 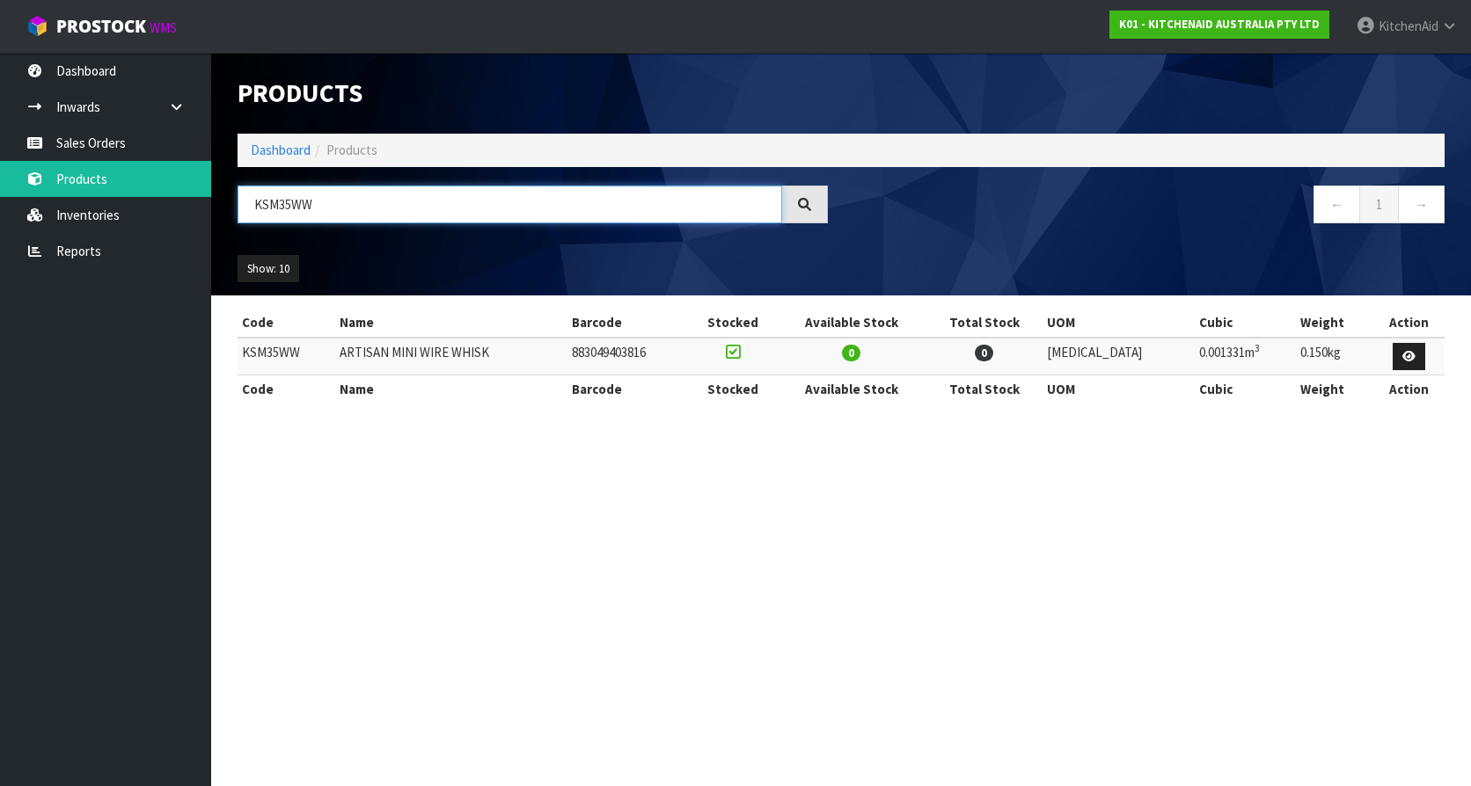 I want to click on nav: Page navigation, so click(x=1149, y=207).